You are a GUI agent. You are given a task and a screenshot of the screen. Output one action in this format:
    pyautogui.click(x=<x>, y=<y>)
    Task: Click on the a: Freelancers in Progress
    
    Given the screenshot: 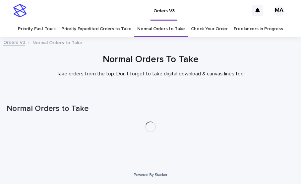 What is the action you would take?
    pyautogui.click(x=258, y=29)
    